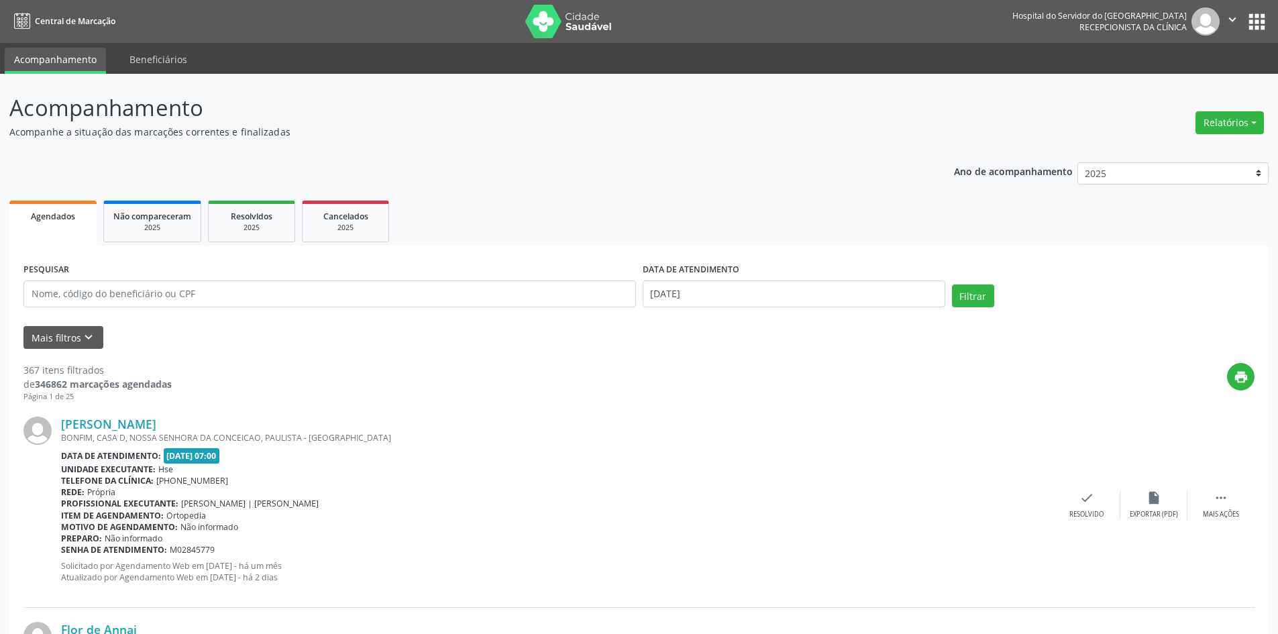 The width and height of the screenshot is (1278, 634). What do you see at coordinates (450, 108) in the screenshot?
I see `p: Acompanhamento` at bounding box center [450, 108].